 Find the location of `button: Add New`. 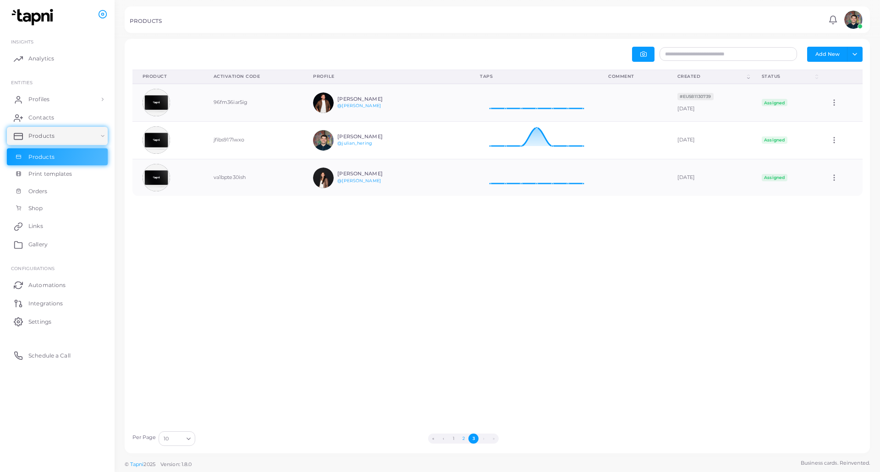

button: Add New is located at coordinates (827, 54).